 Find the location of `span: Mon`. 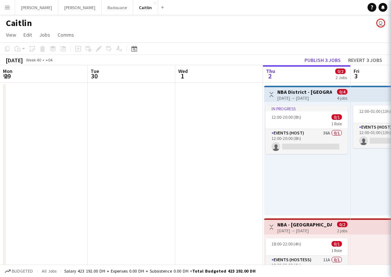

span: Mon is located at coordinates (8, 71).